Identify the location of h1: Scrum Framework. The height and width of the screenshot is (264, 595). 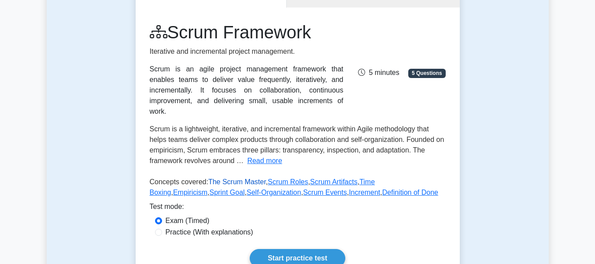
(247, 32).